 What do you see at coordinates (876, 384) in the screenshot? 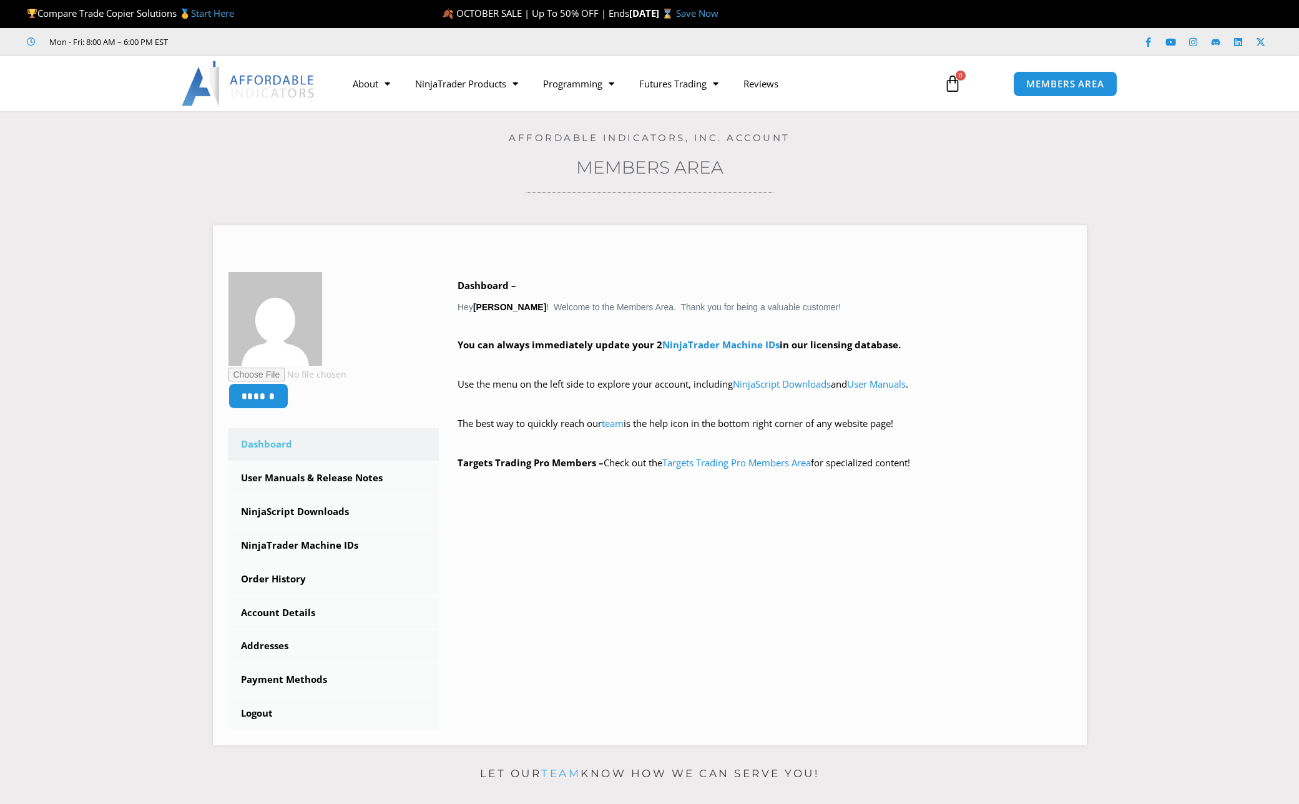
I see `a: User Manuals` at bounding box center [876, 384].